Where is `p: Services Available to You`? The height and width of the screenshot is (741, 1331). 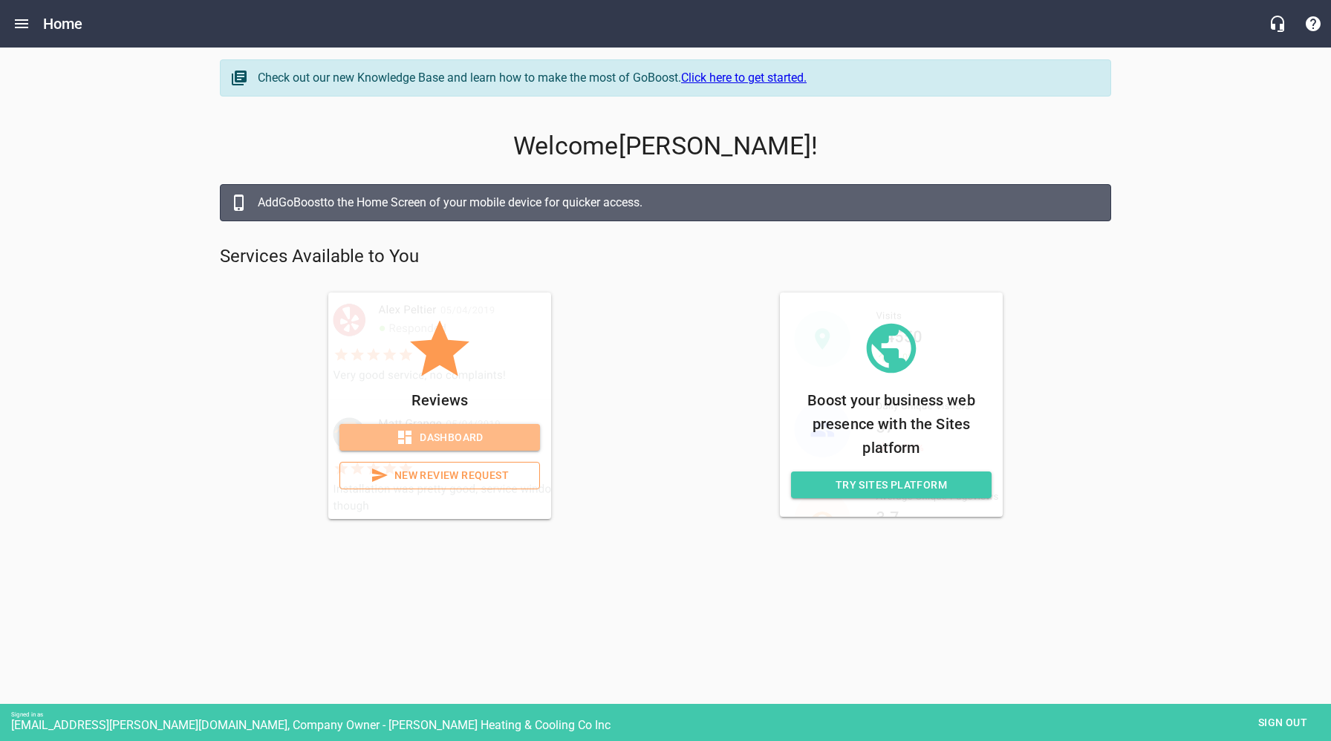 p: Services Available to You is located at coordinates (665, 257).